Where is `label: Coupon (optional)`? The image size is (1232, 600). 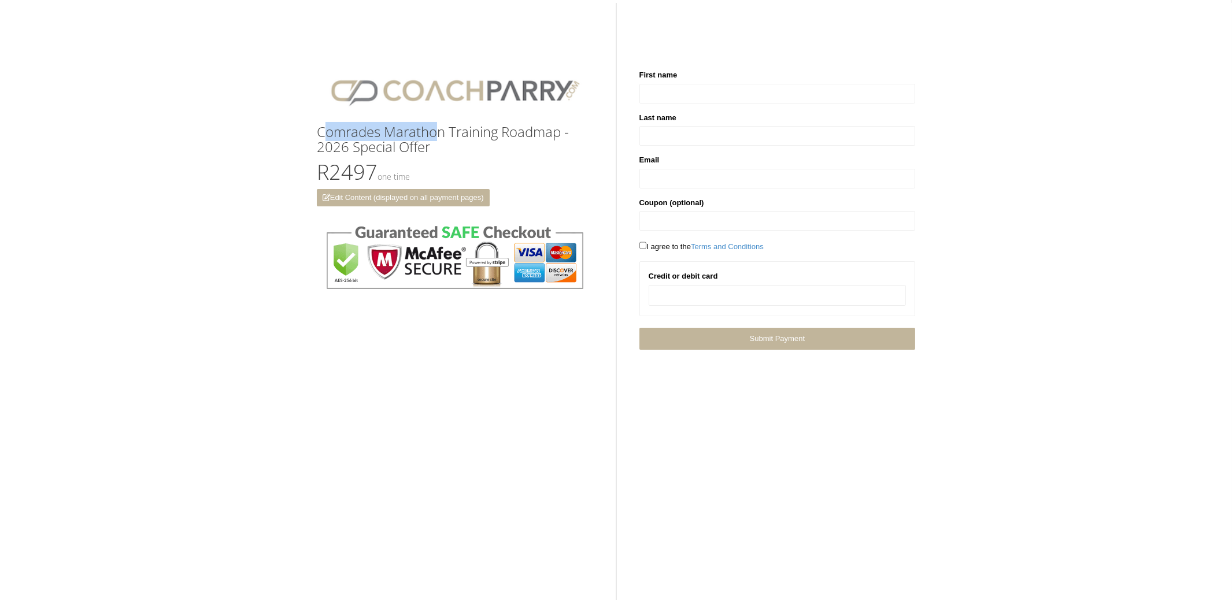 label: Coupon (optional) is located at coordinates (672, 203).